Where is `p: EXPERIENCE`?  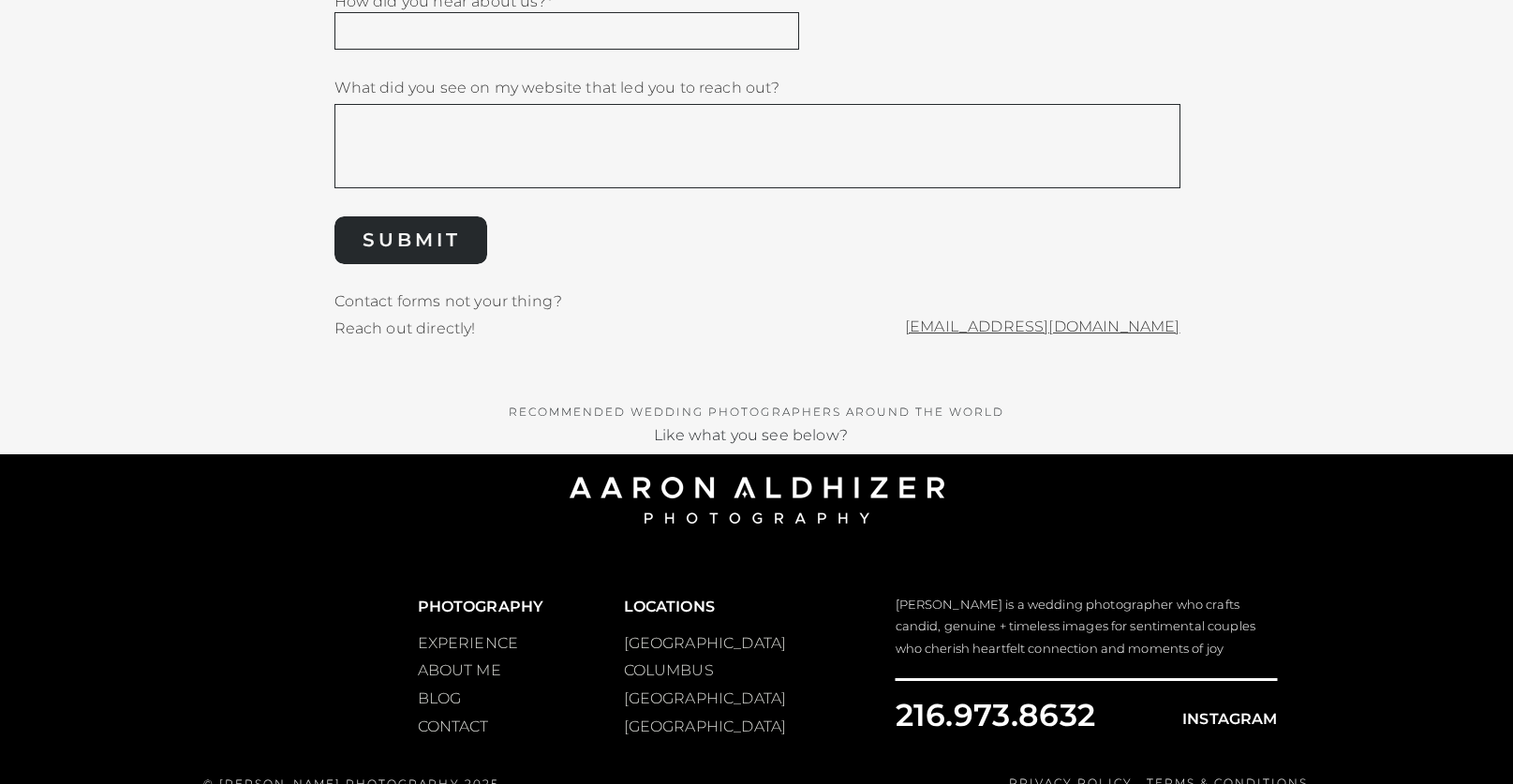 p: EXPERIENCE is located at coordinates (467, 643).